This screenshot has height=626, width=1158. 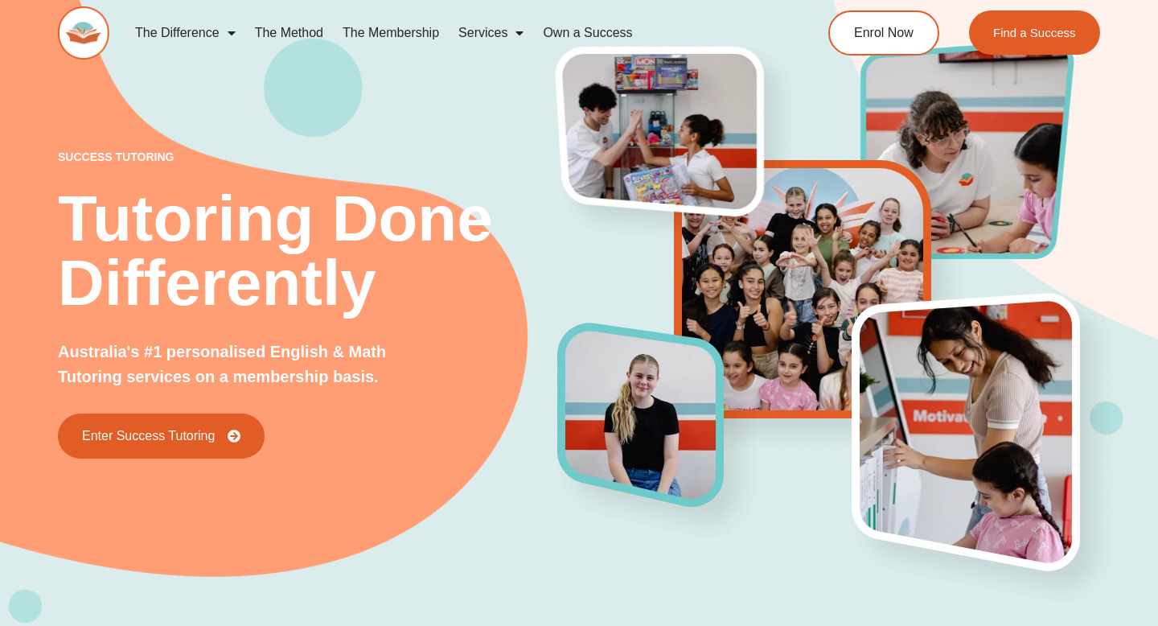 What do you see at coordinates (289, 33) in the screenshot?
I see `a: The Method` at bounding box center [289, 33].